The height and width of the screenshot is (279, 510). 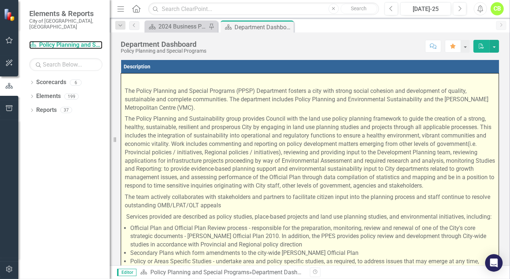 I want to click on div: 37, so click(x=66, y=110).